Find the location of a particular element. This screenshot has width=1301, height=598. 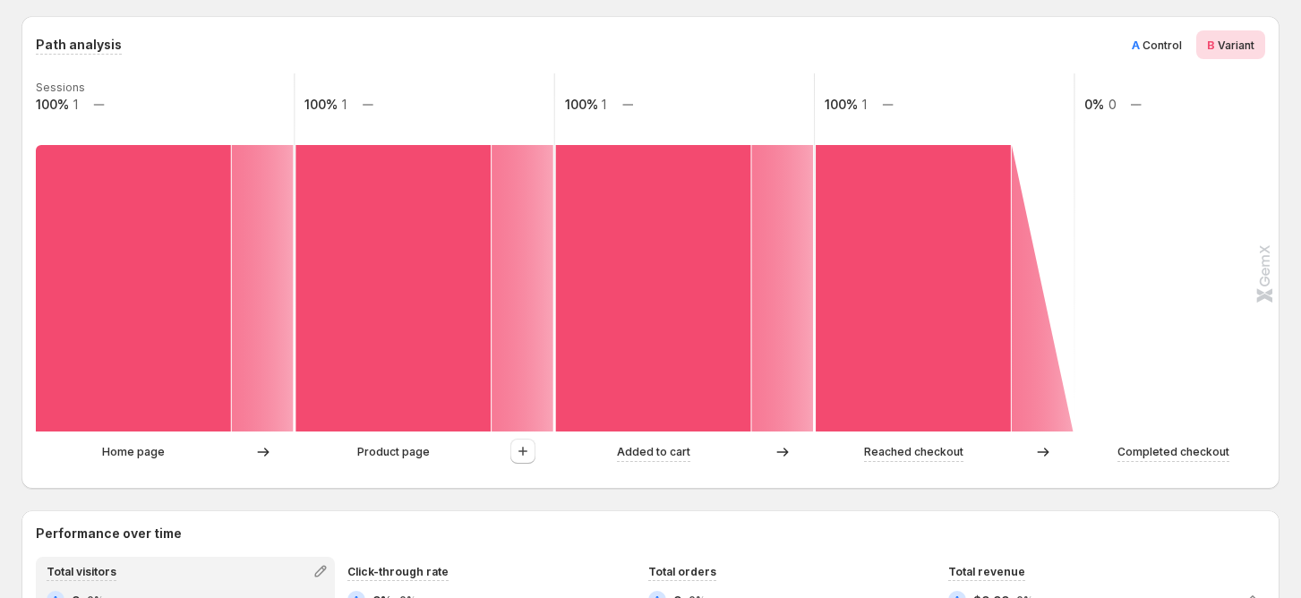

h2: Performance over time is located at coordinates (650, 534).